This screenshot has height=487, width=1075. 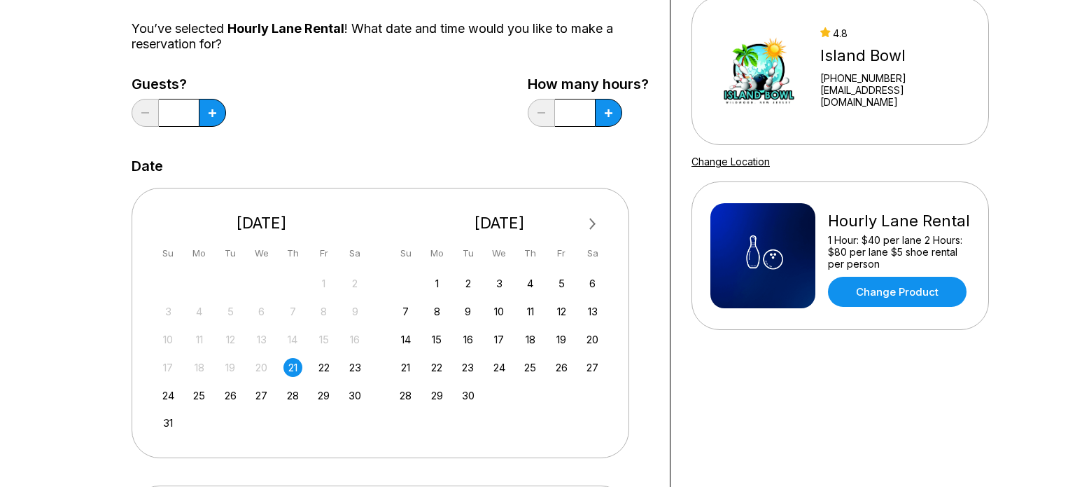 I want to click on div: Island Bowl, so click(x=895, y=55).